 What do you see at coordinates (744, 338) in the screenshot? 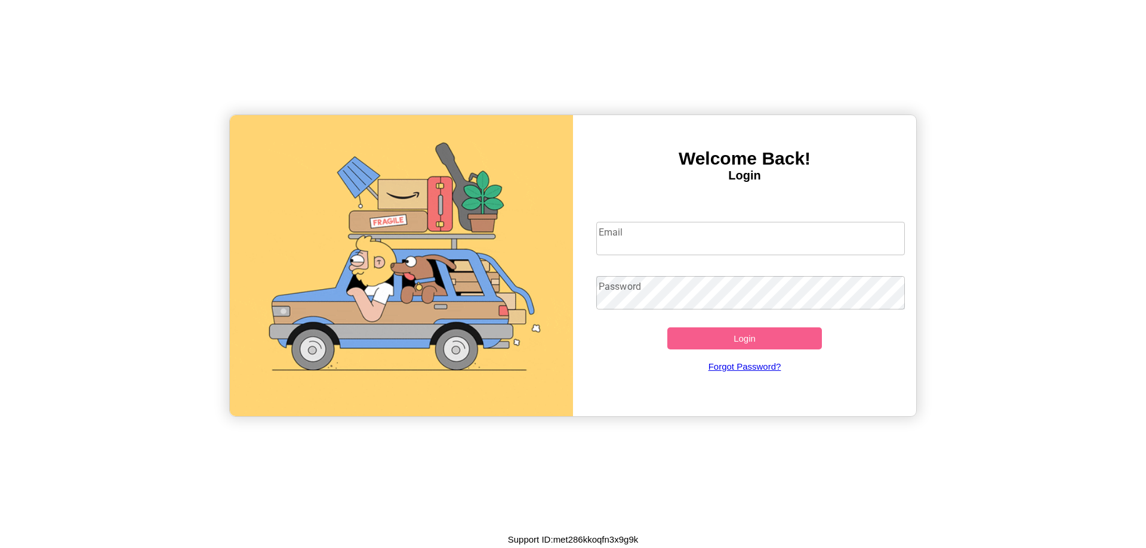
I see `button: Login` at bounding box center [744, 338].